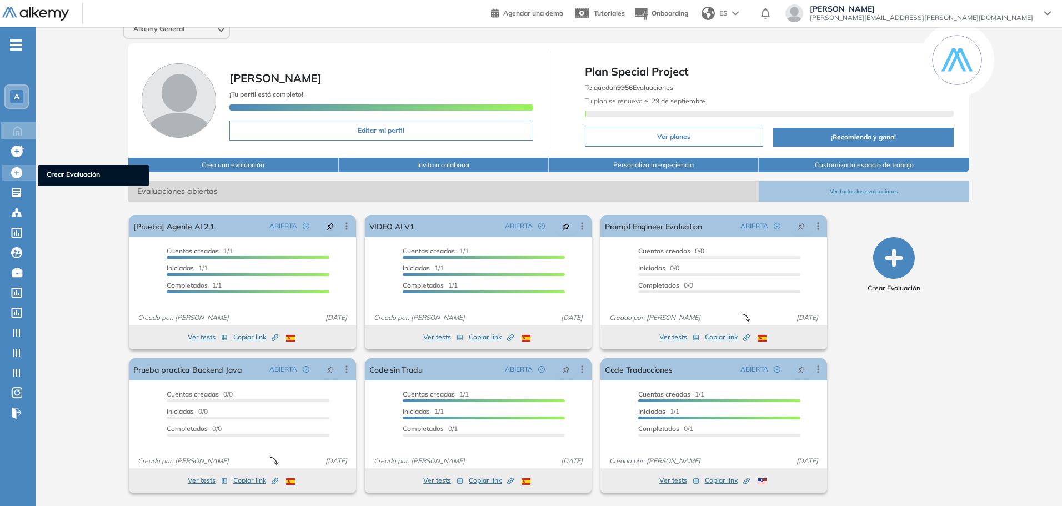 The height and width of the screenshot is (506, 1062). What do you see at coordinates (769, 72) in the screenshot?
I see `span: Plan Special Project` at bounding box center [769, 72].